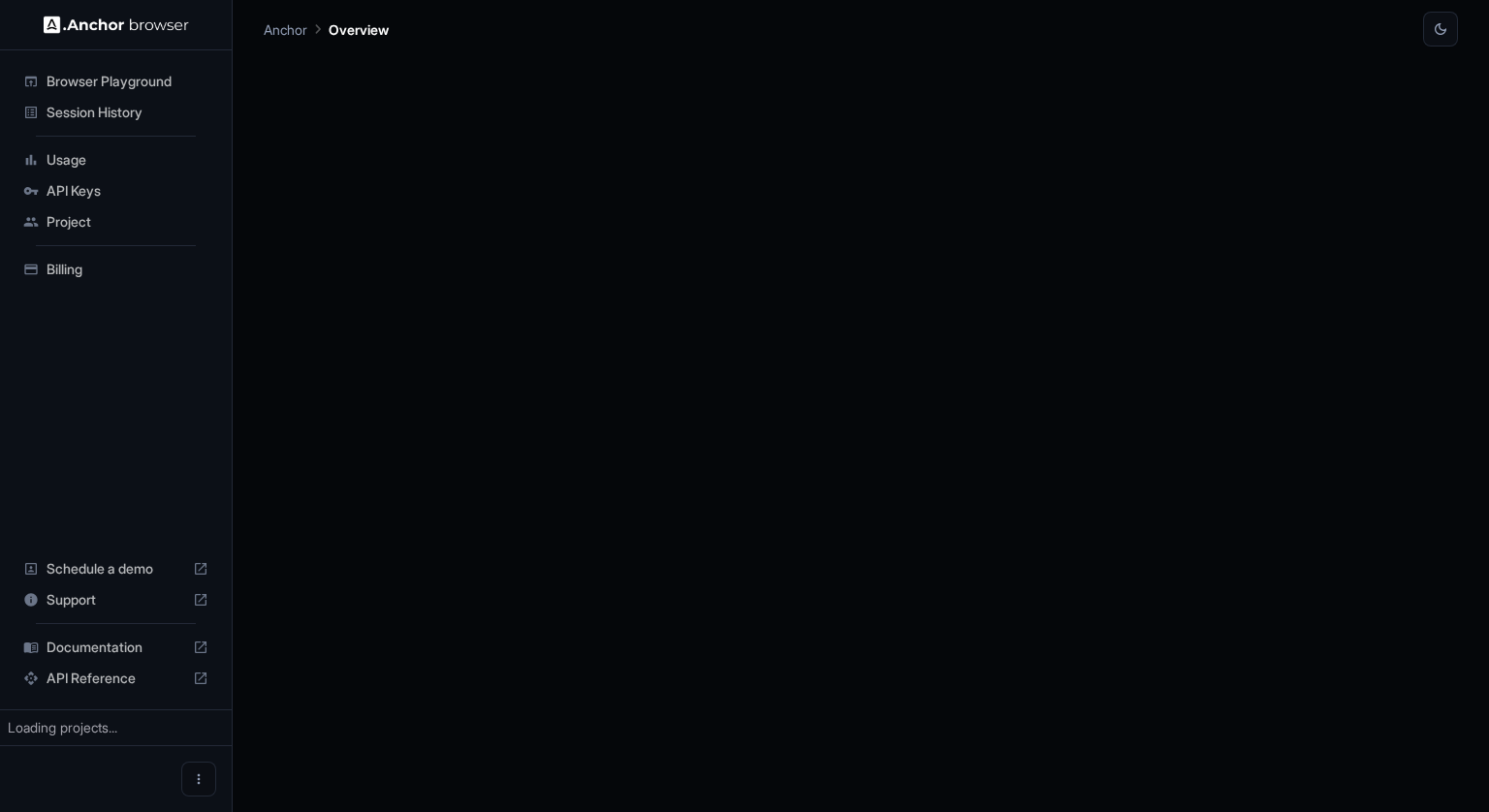 This screenshot has width=1489, height=812. What do you see at coordinates (127, 81) in the screenshot?
I see `span: Browser Playground` at bounding box center [127, 81].